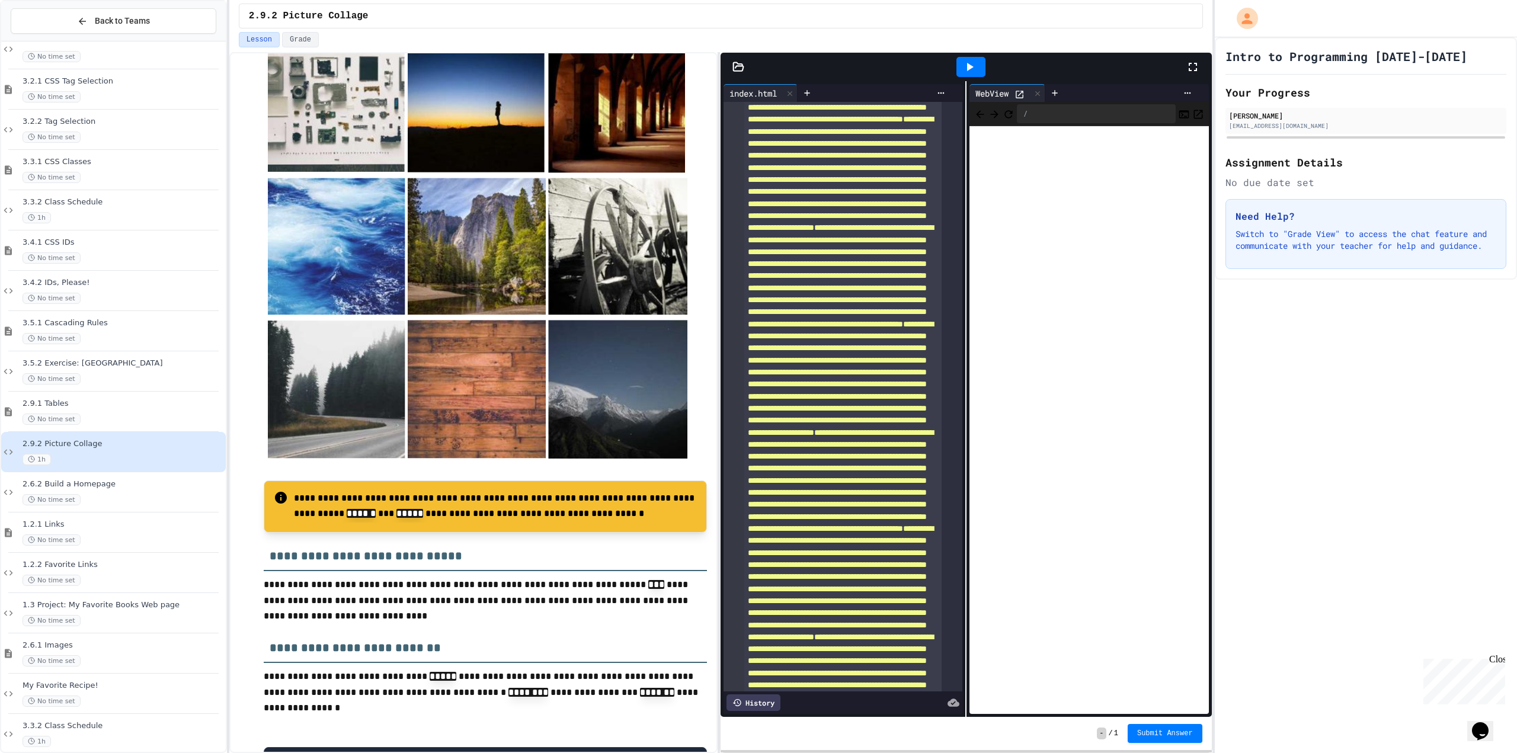 The height and width of the screenshot is (753, 1517). Describe the element at coordinates (1115, 733) in the screenshot. I see `span: 1` at that location.